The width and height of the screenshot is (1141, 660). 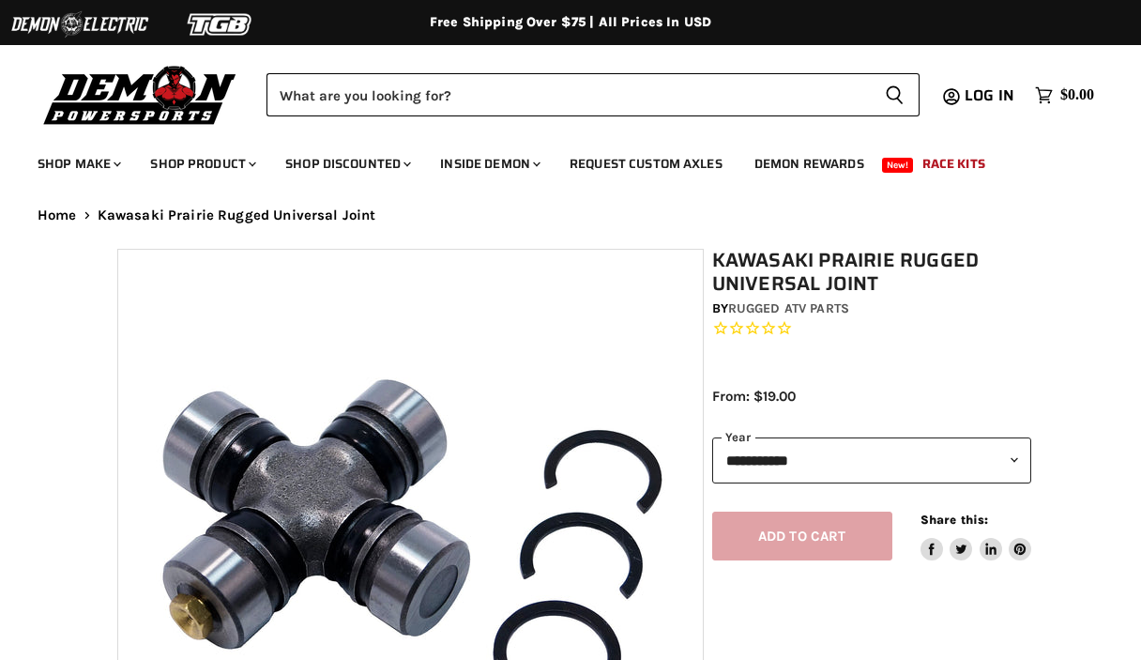 What do you see at coordinates (57, 215) in the screenshot?
I see `a: Home` at bounding box center [57, 215].